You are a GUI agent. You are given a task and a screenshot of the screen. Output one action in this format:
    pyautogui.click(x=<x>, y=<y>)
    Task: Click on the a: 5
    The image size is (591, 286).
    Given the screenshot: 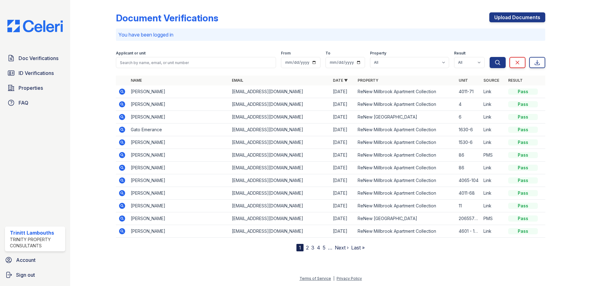 What is the action you would take?
    pyautogui.click(x=324, y=247)
    